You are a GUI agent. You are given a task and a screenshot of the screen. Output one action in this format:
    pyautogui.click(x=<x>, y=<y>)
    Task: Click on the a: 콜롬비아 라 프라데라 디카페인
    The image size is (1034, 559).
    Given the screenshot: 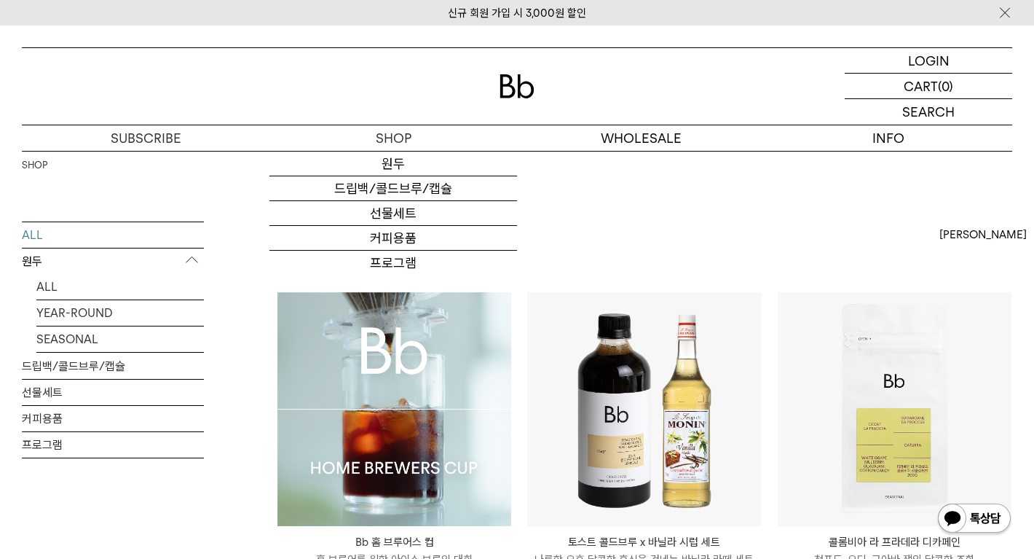 What is the action you would take?
    pyautogui.click(x=894, y=409)
    